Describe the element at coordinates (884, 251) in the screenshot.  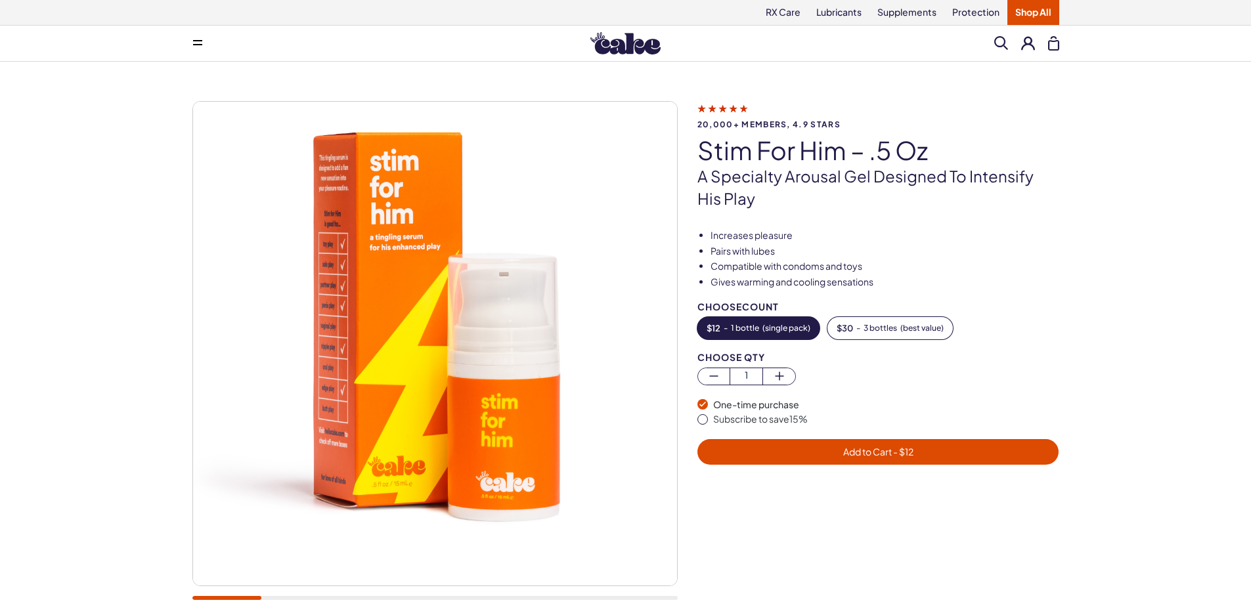
I see `li: Pairs with lubes` at that location.